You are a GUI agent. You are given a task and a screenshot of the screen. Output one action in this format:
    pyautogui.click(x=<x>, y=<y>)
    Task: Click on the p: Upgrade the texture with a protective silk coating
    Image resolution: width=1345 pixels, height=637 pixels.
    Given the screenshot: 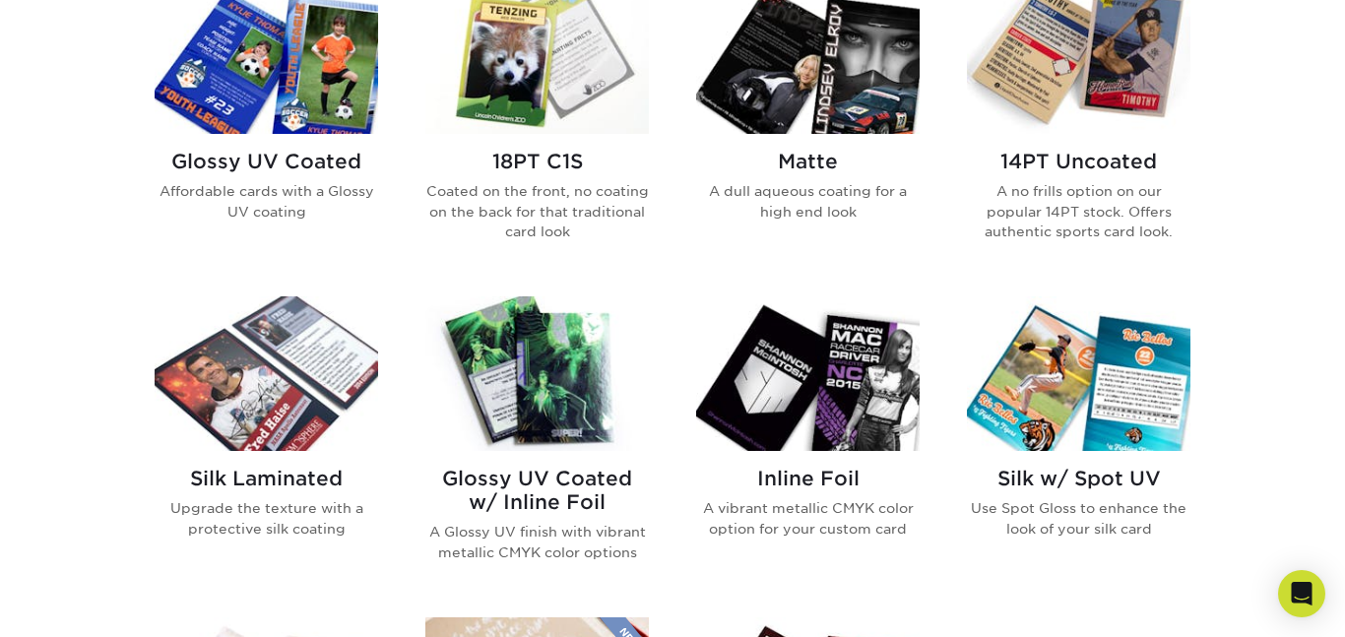 What is the action you would take?
    pyautogui.click(x=266, y=518)
    